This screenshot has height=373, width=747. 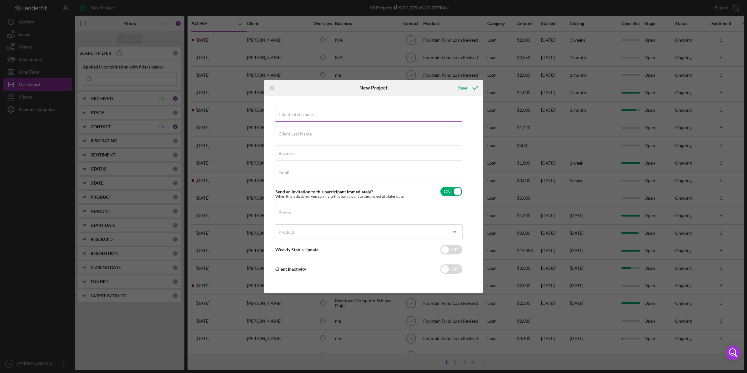 What do you see at coordinates (287, 153) in the screenshot?
I see `label: Business` at bounding box center [287, 153].